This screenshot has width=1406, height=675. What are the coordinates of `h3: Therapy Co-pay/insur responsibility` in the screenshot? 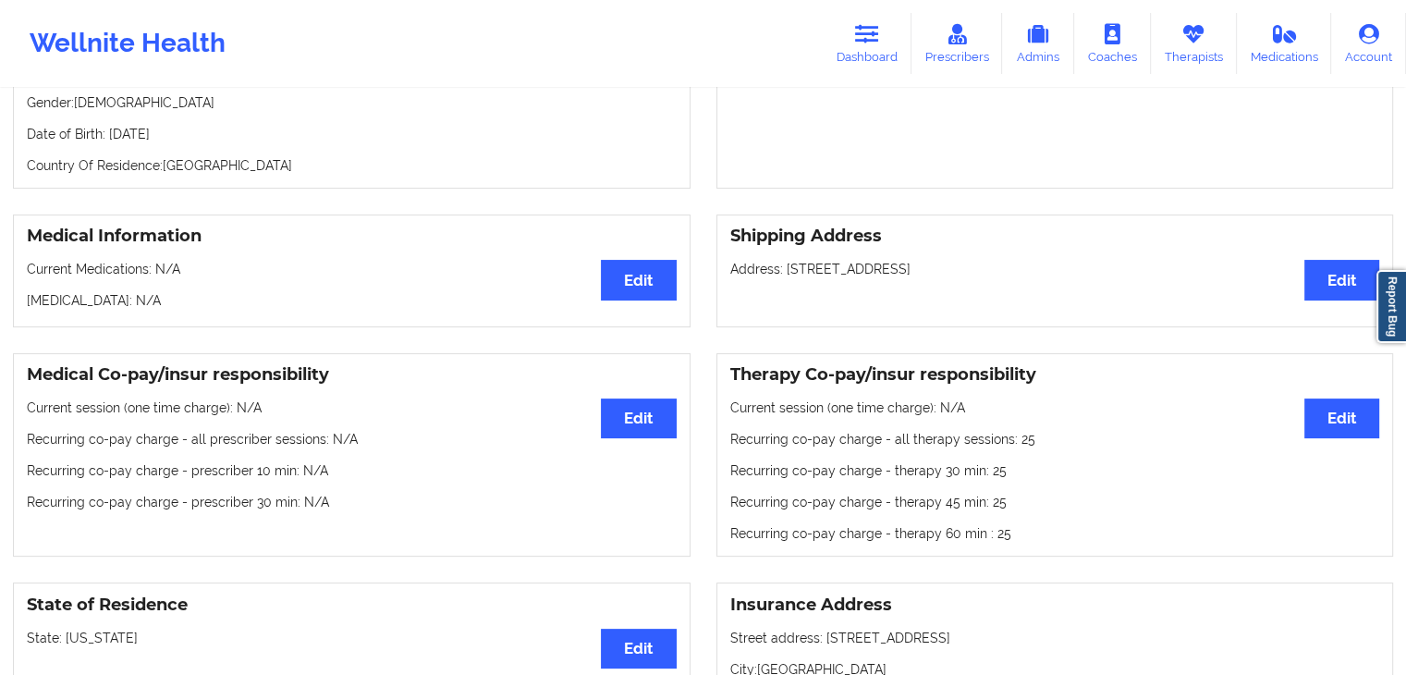 It's located at (1055, 374).